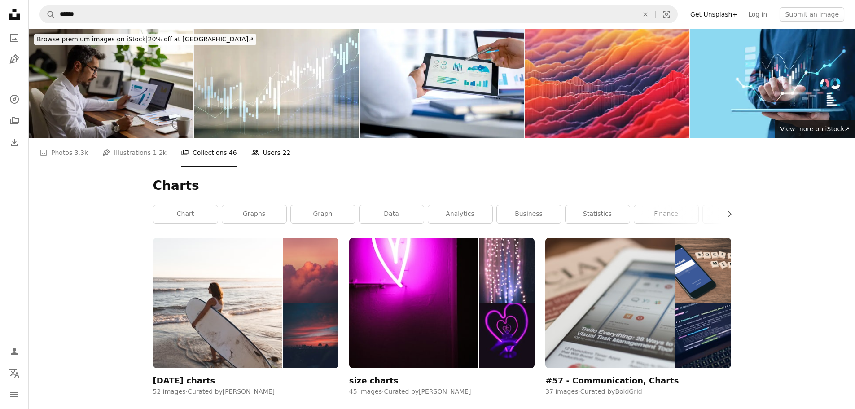 The height and width of the screenshot is (409, 855). Describe the element at coordinates (271, 153) in the screenshot. I see `a: Users 22` at that location.